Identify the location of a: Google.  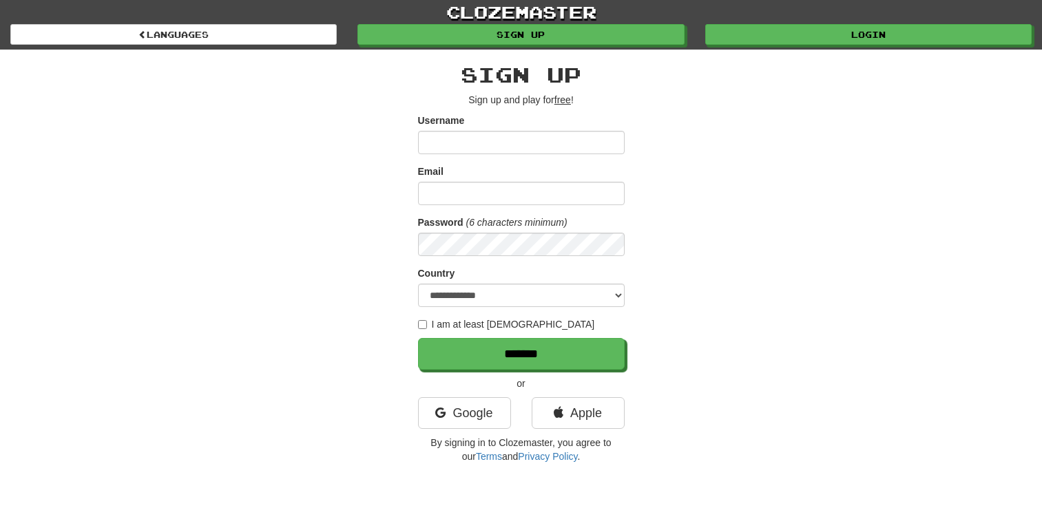
(464, 413).